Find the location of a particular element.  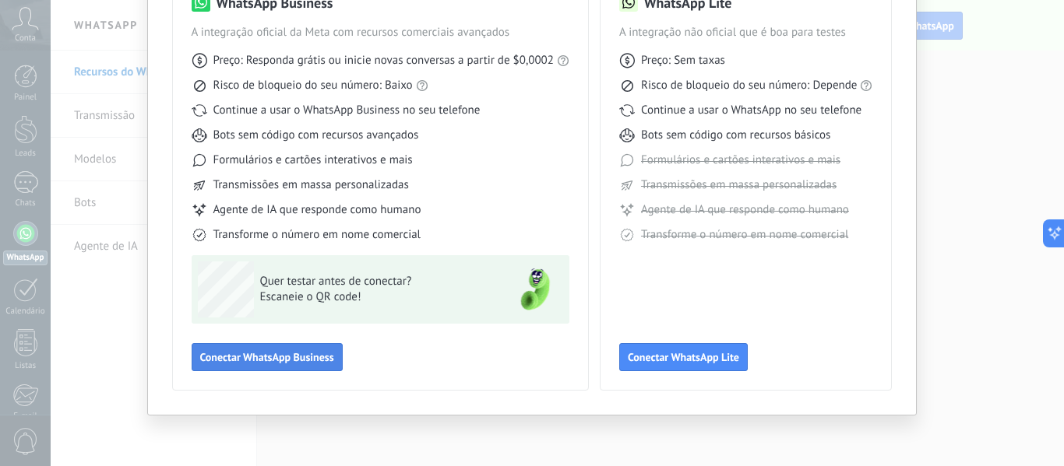

span: Quer testar antes de conectar? is located at coordinates (374, 282).